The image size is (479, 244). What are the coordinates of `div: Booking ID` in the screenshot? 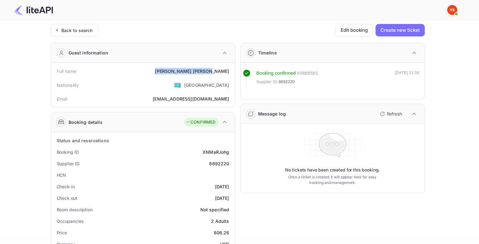 It's located at (68, 152).